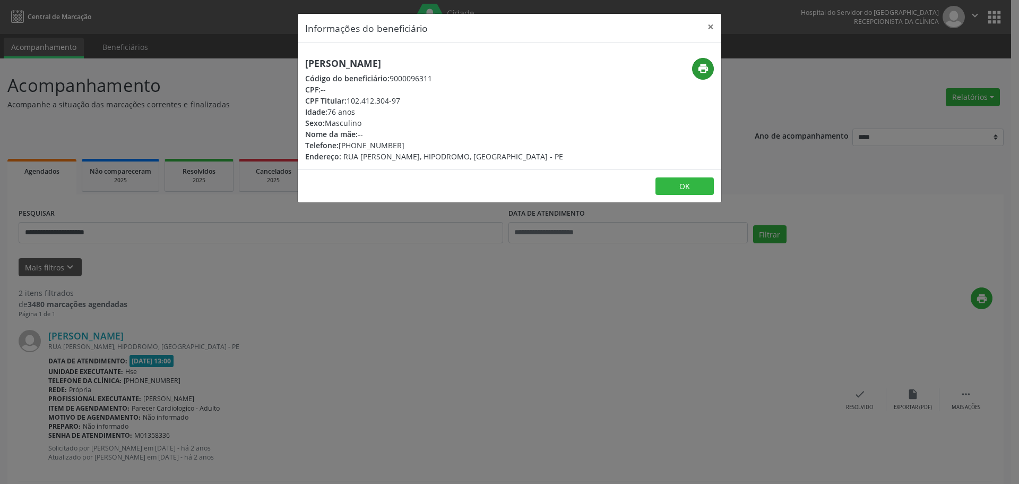  I want to click on div: 102.412.304-97, so click(434, 100).